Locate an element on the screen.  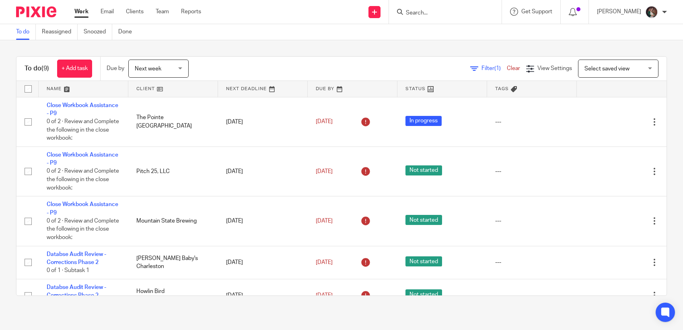
img: Pixie is located at coordinates (36, 12).